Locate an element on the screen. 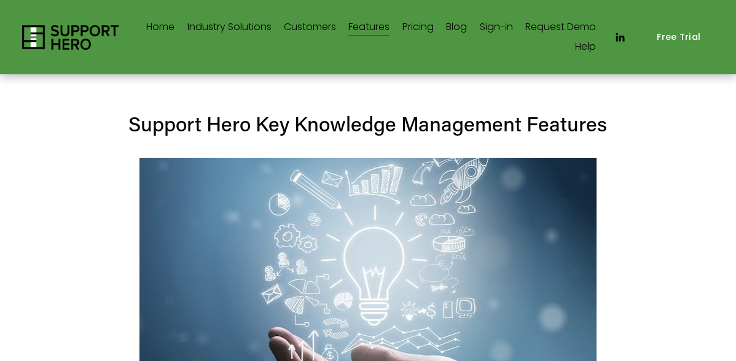 The width and height of the screenshot is (736, 361). img: Support Hero is located at coordinates (70, 37).